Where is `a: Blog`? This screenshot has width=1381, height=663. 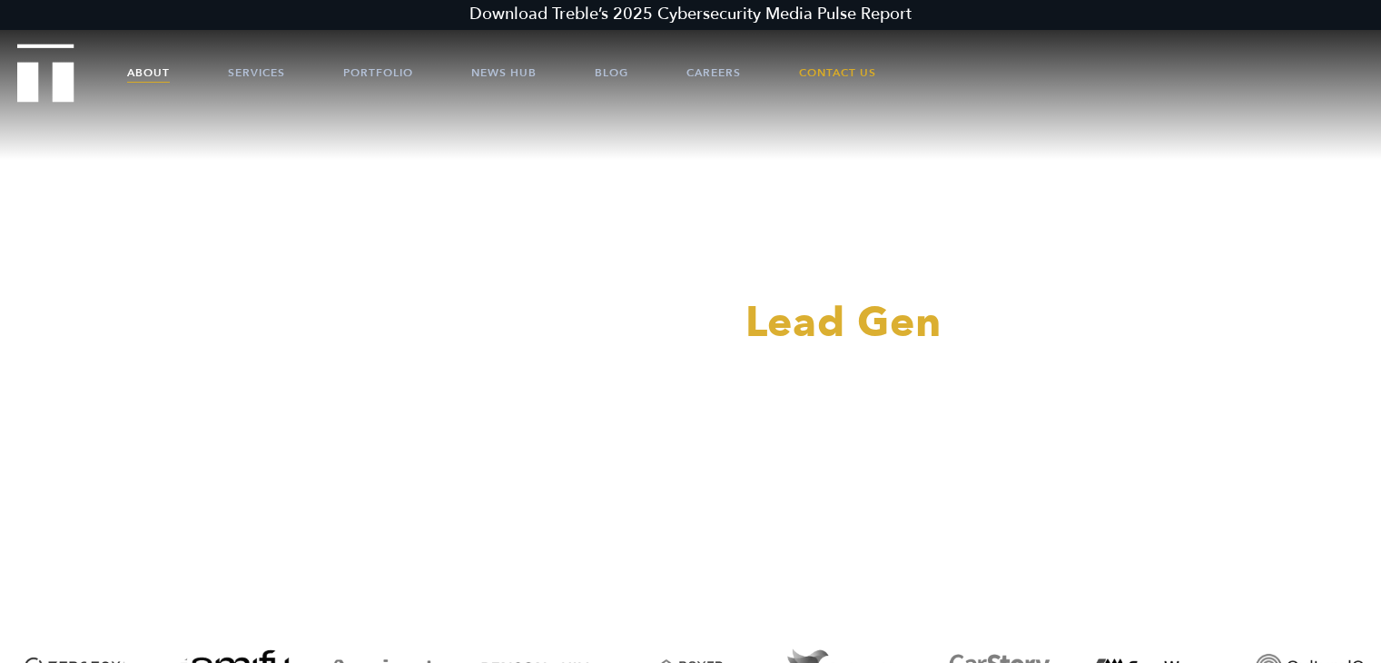
a: Blog is located at coordinates (611, 73).